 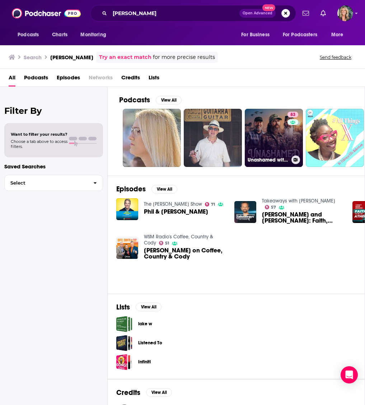 What do you see at coordinates (139, 307) in the screenshot?
I see `a: ListsView All` at bounding box center [139, 307].